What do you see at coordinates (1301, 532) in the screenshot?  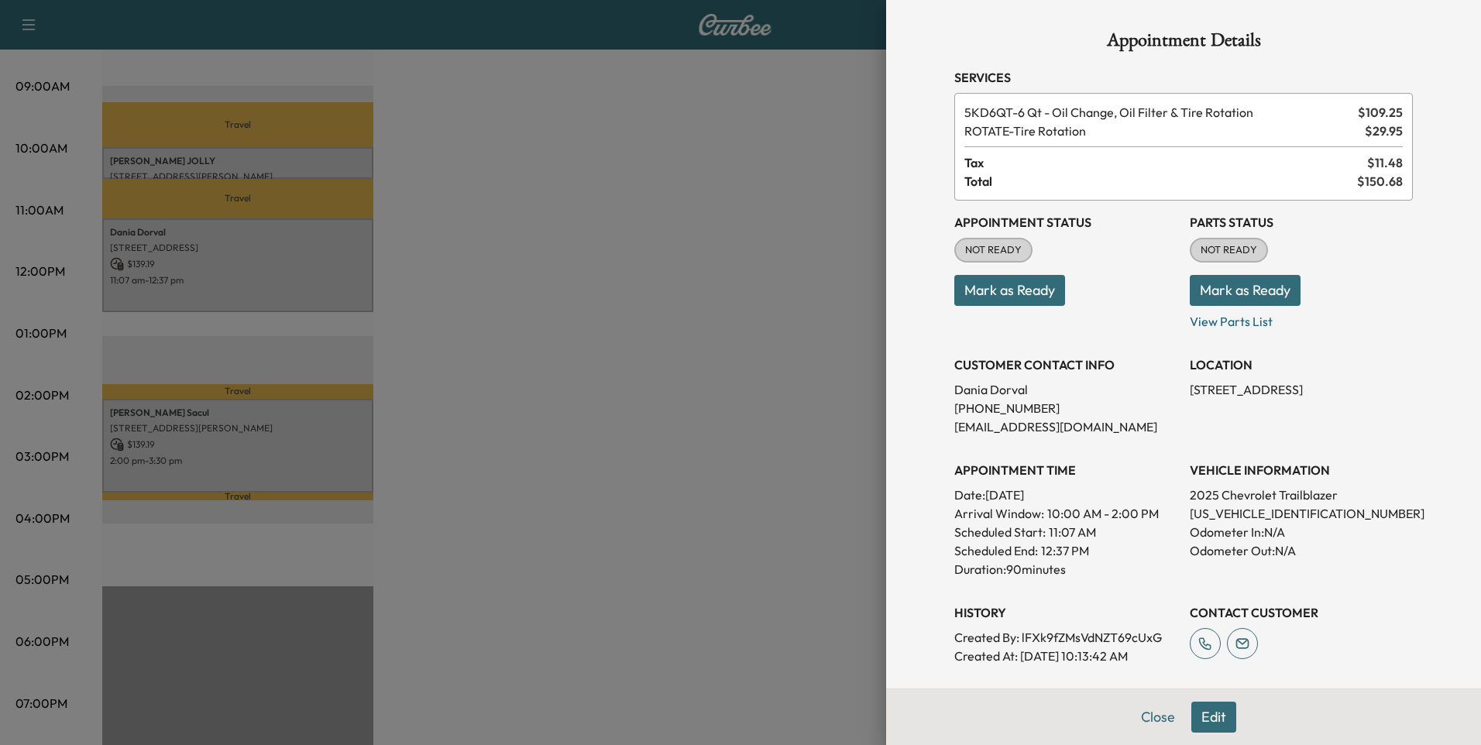 I see `p: Odometer In: N/A` at bounding box center [1301, 532].